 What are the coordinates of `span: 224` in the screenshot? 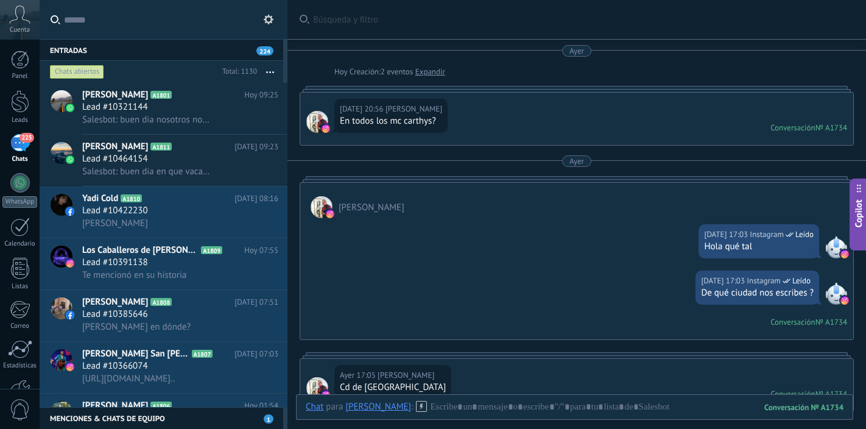 It's located at (265, 51).